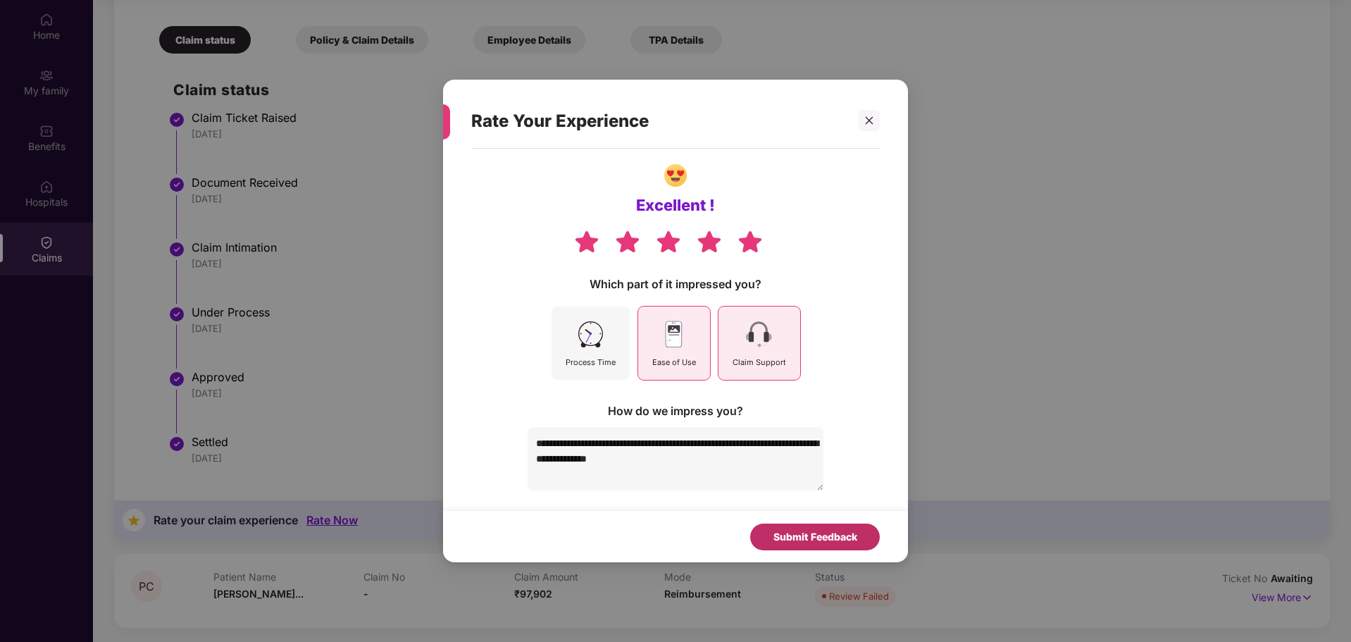  I want to click on div: Process Time, so click(590, 362).